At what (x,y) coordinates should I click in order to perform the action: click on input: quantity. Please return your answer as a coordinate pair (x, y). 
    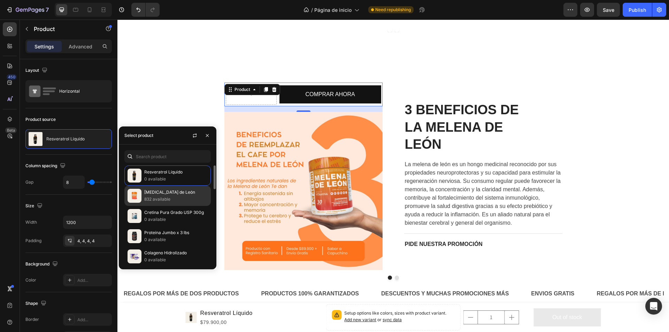
    Looking at the image, I should click on (374, 298).